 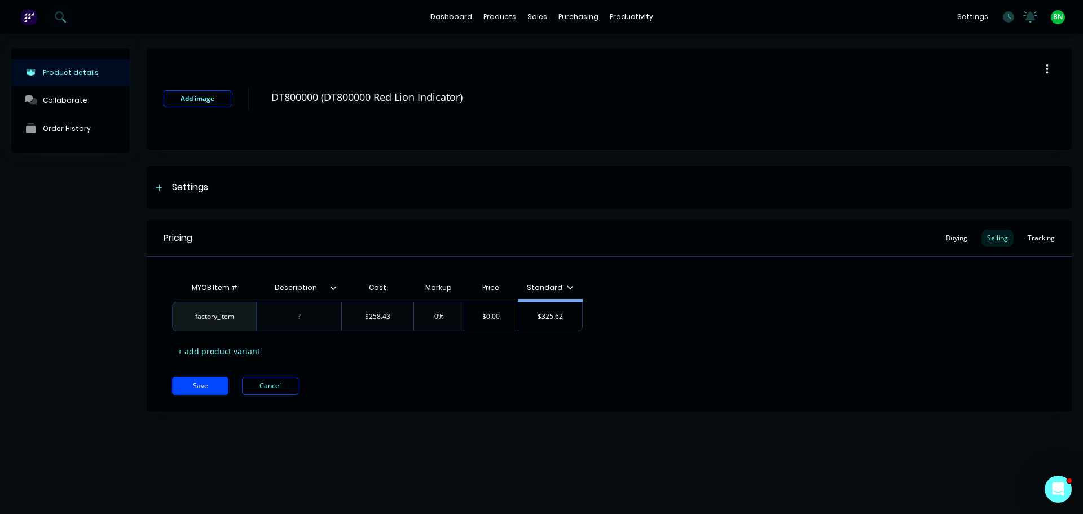 What do you see at coordinates (377, 317) in the screenshot?
I see `div: $258.43` at bounding box center [377, 317].